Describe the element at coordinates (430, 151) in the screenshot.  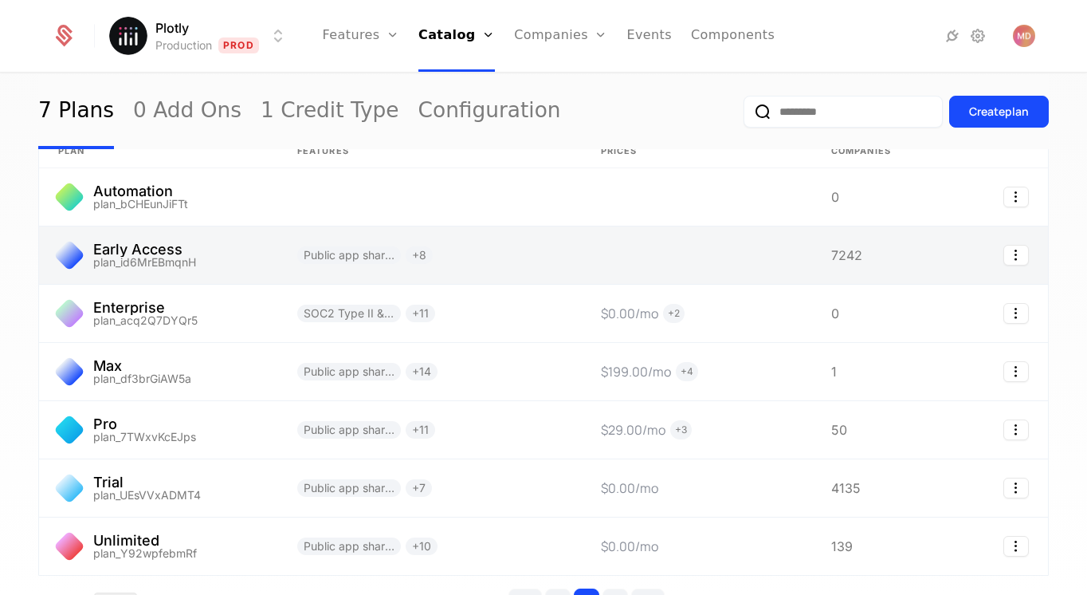
I see `th: Features` at that location.